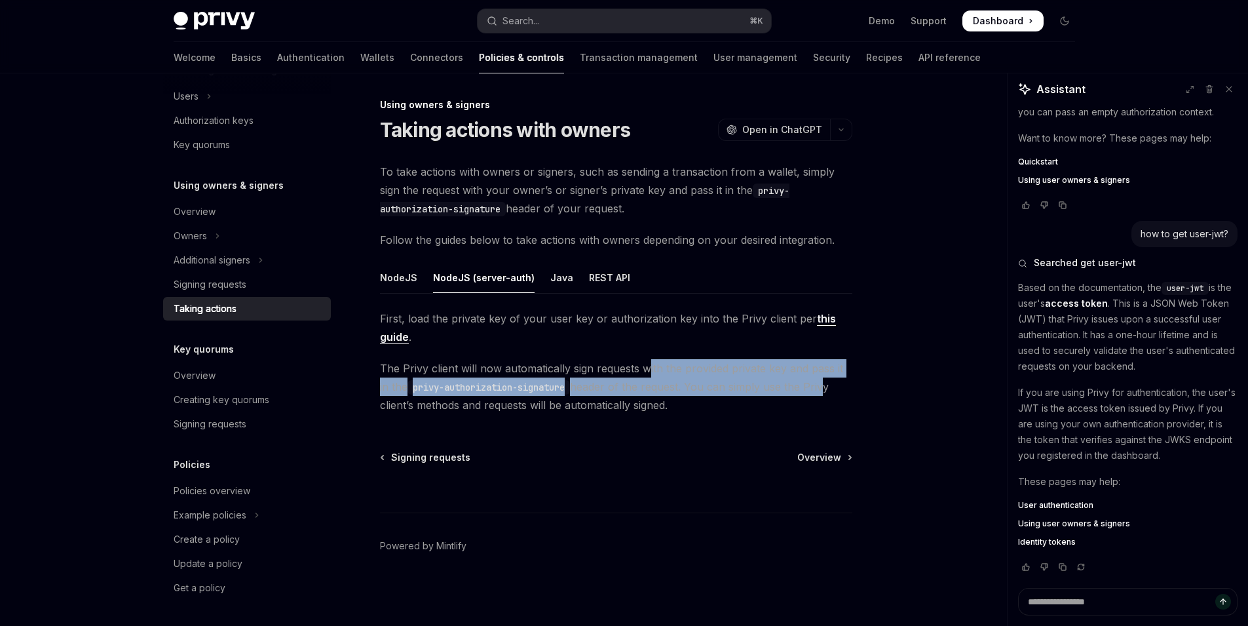 The width and height of the screenshot is (1248, 626). Describe the element at coordinates (205, 308) in the screenshot. I see `div: Taking actions` at that location.